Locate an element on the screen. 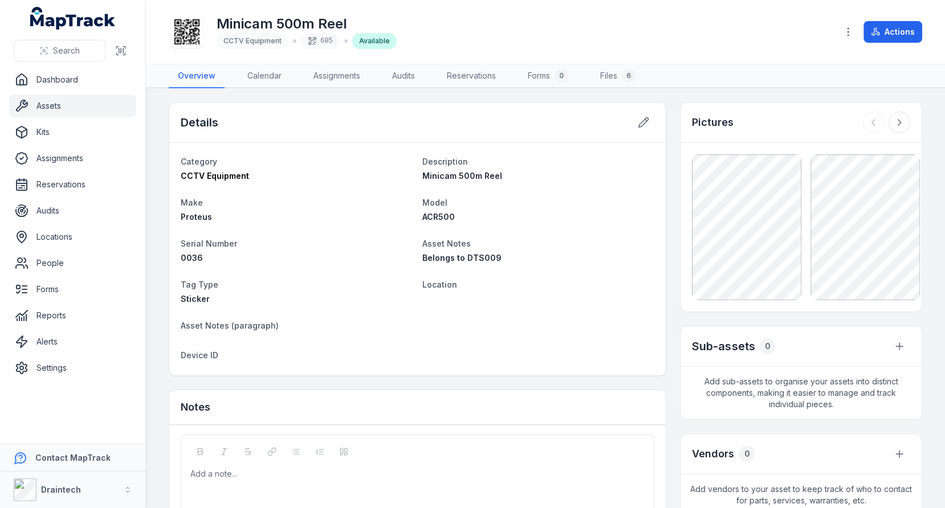 This screenshot has width=945, height=508. button: Search is located at coordinates (59, 51).